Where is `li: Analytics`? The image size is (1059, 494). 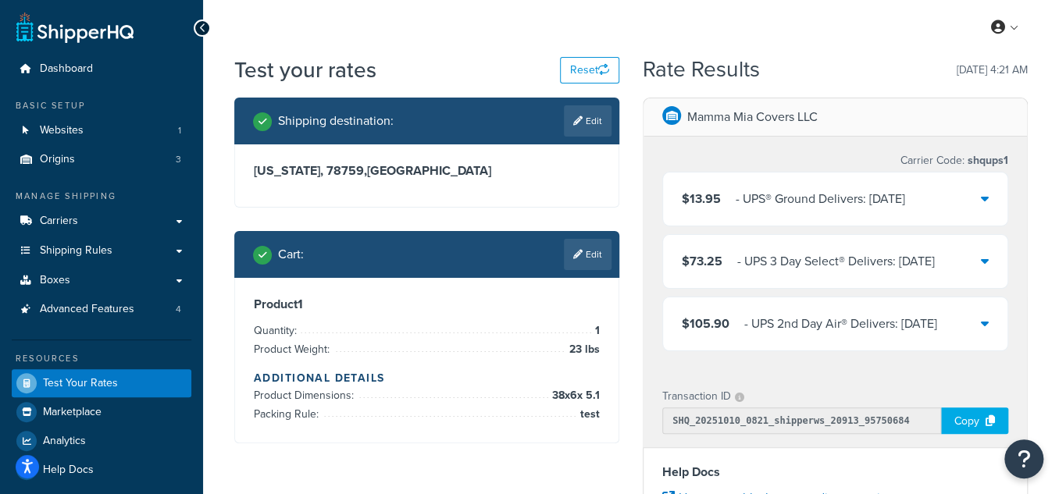
li: Analytics is located at coordinates (102, 441).